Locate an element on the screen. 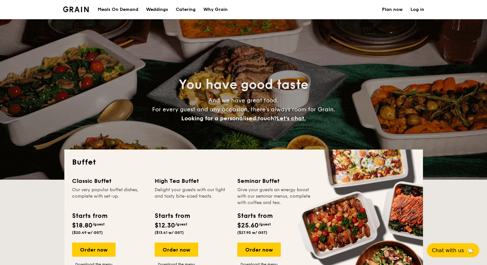 The image size is (487, 265). div: Give your guests an energy boost with our seminar menus, complete with coffee and tea. is located at coordinates (275, 196).